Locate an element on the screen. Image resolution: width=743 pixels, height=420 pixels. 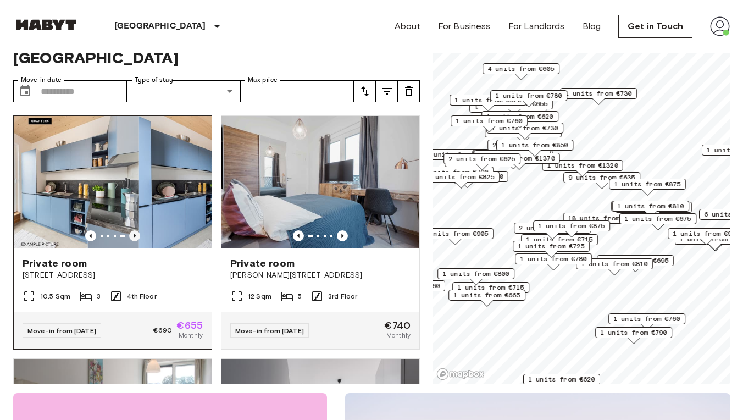
span: 20 units from €655 is located at coordinates (457, 154).